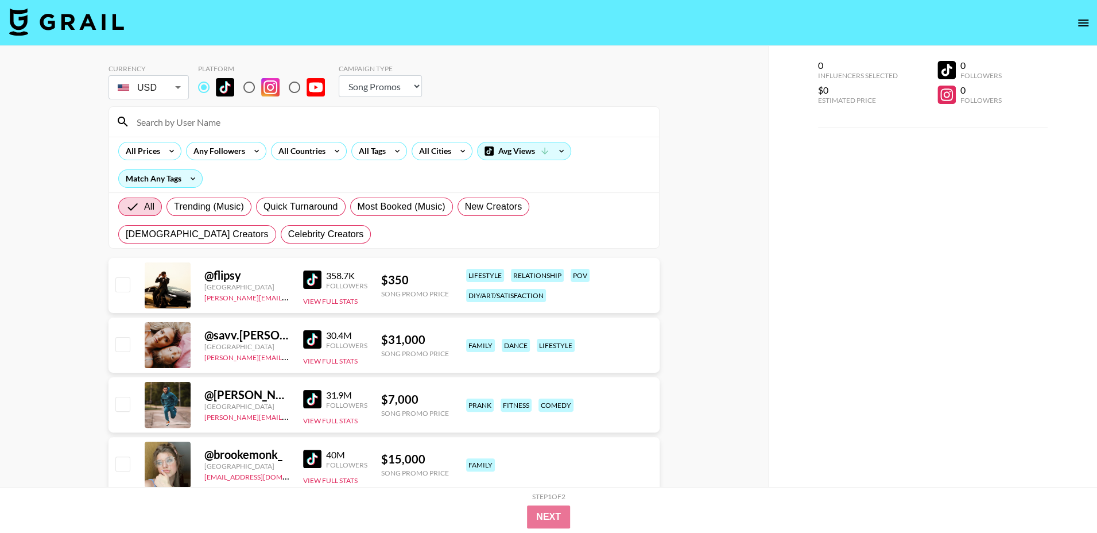 The width and height of the screenshot is (1097, 533). I want to click on div: All Tags, so click(370, 151).